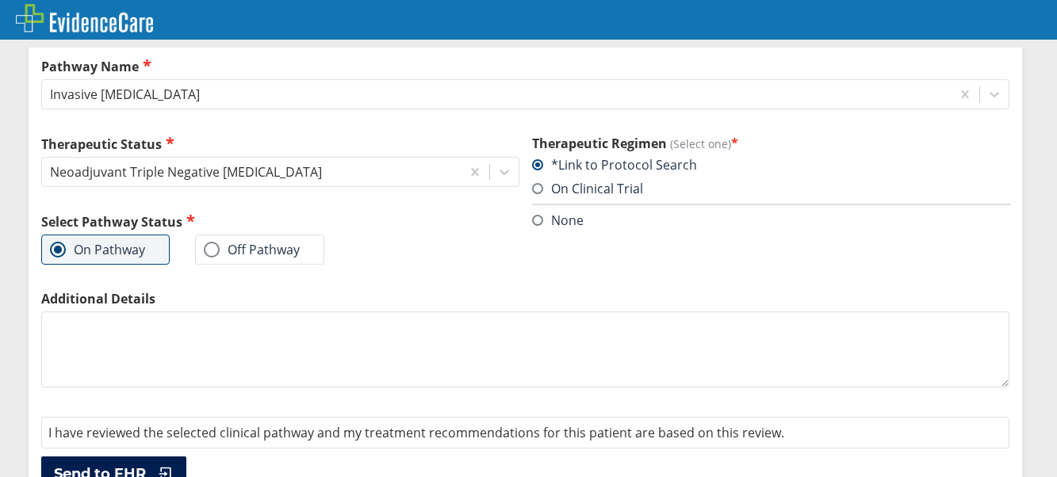  I want to click on label: Additional Details, so click(525, 299).